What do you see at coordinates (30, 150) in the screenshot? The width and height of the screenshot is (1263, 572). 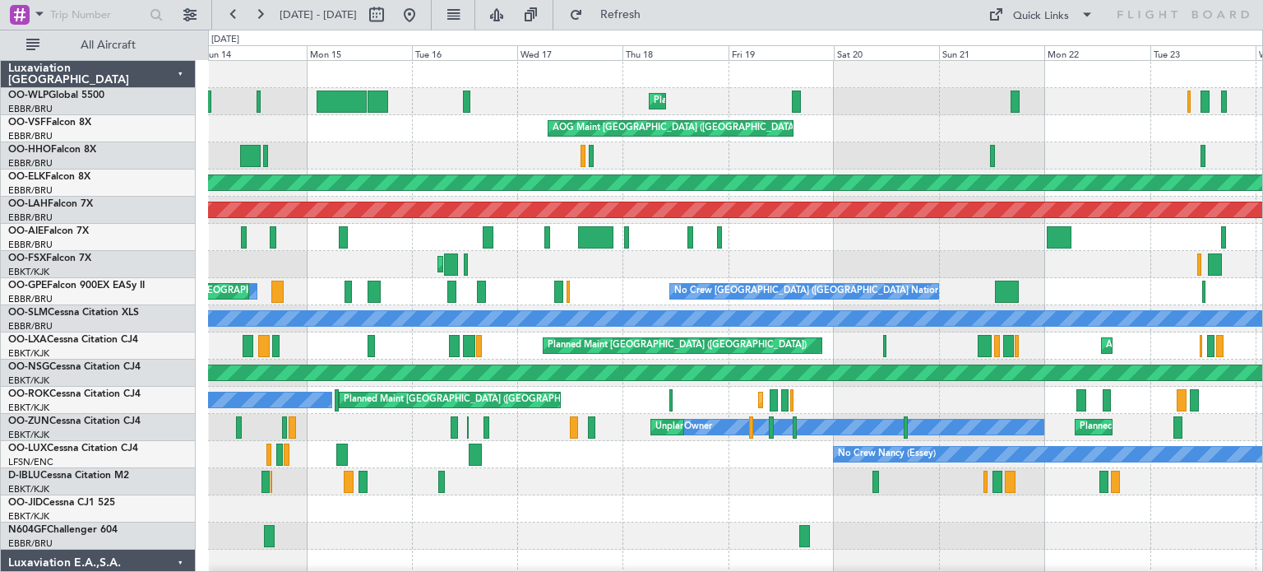 I see `span: OO-HHO` at bounding box center [30, 150].